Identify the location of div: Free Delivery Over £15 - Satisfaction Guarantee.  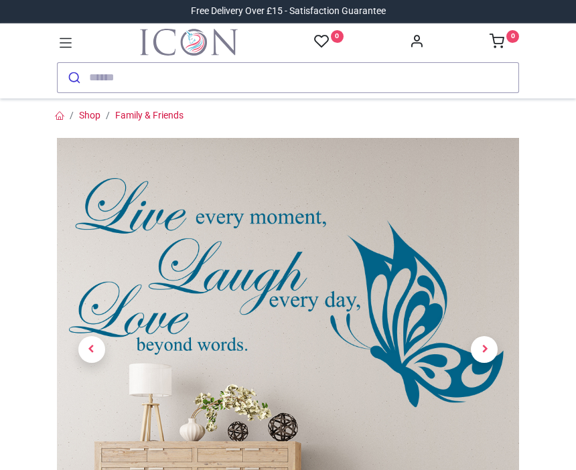
(288, 11).